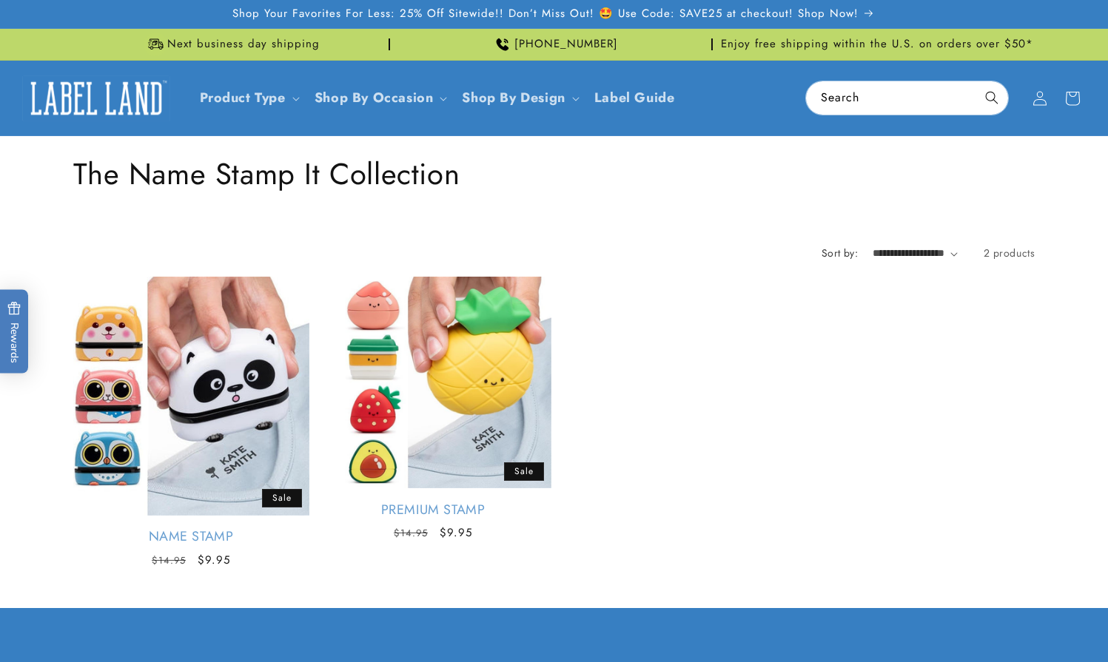 The image size is (1108, 662). I want to click on span: Rewards, so click(14, 332).